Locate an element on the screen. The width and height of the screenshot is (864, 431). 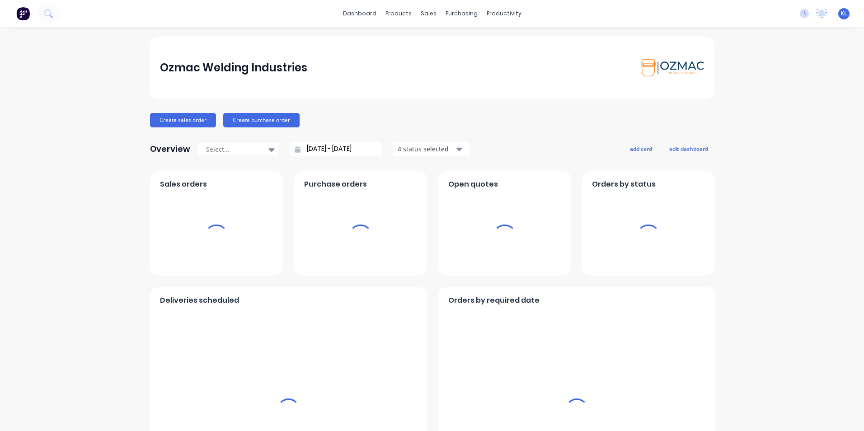
div: products is located at coordinates (398, 14).